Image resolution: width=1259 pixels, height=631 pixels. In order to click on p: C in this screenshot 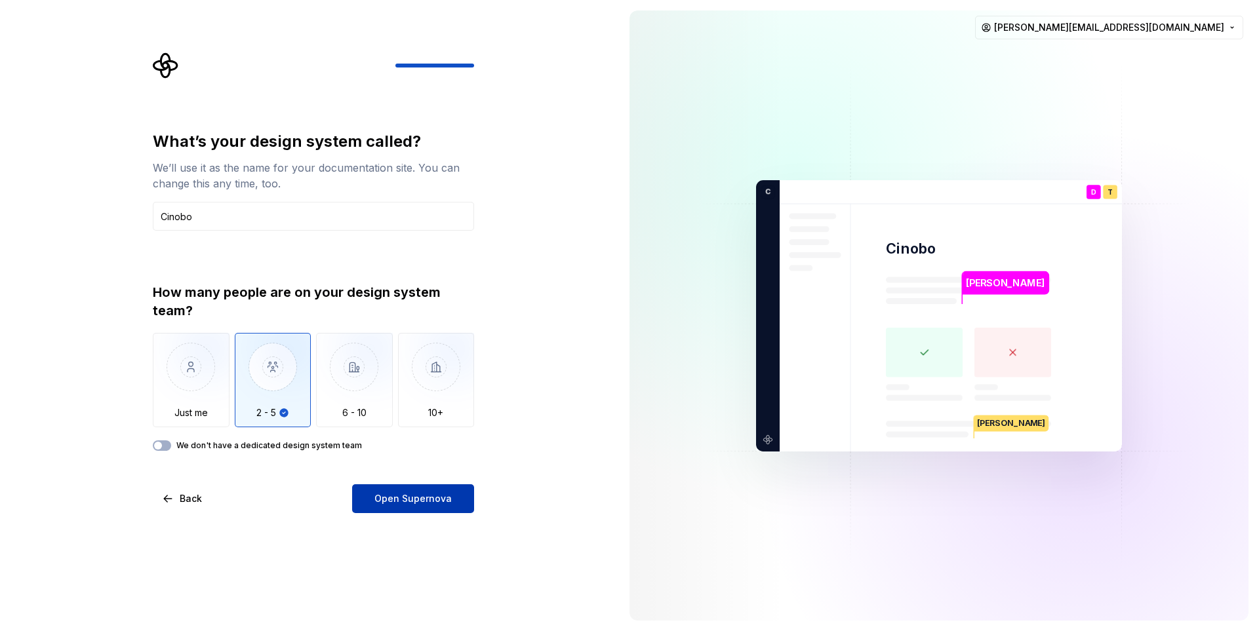, I will do `click(765, 191)`.